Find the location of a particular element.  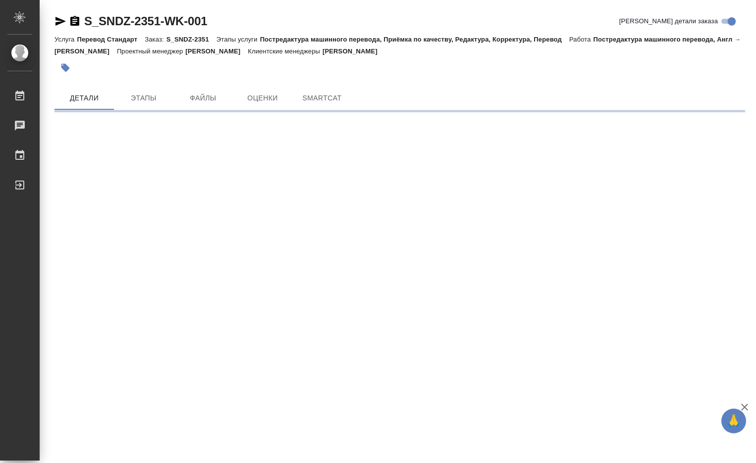

p: S_SNDZ-2351 is located at coordinates (191, 39).